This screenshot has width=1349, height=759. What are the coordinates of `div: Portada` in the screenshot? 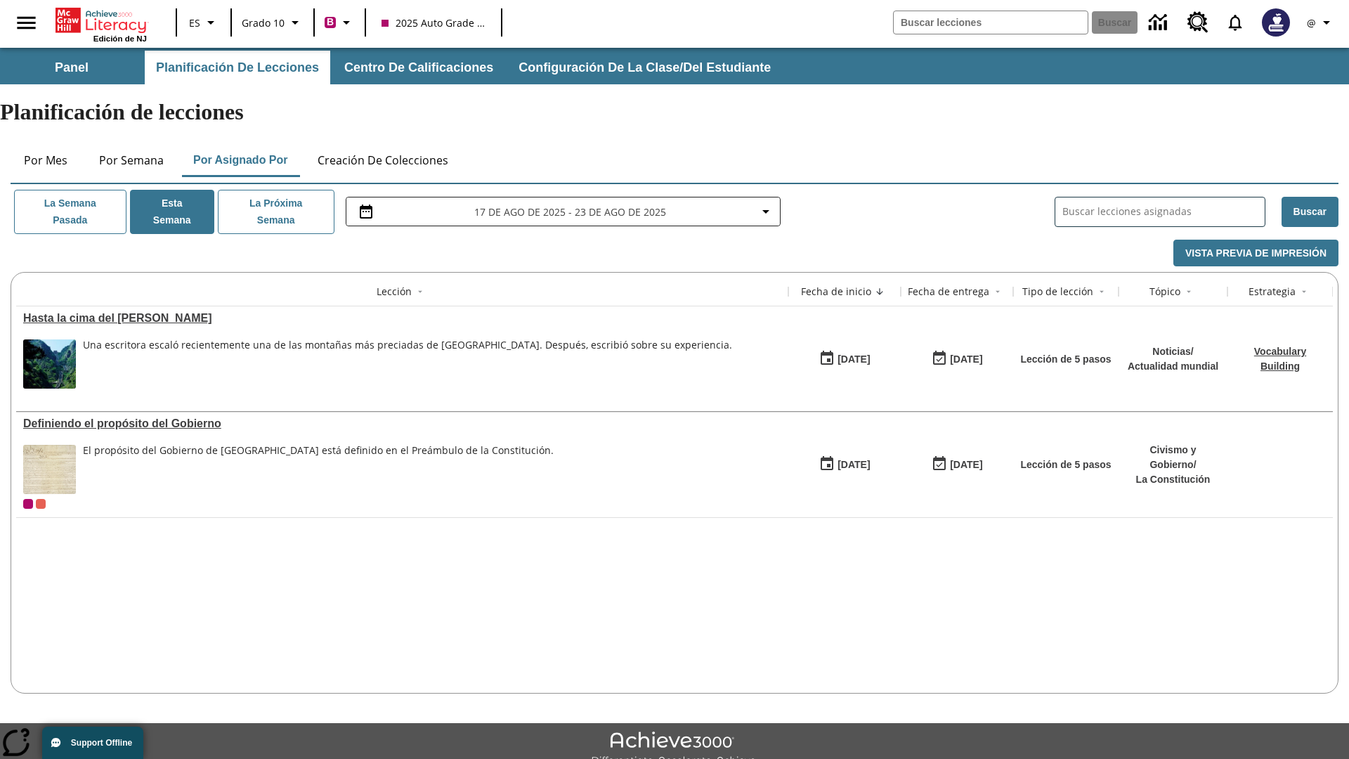 It's located at (101, 24).